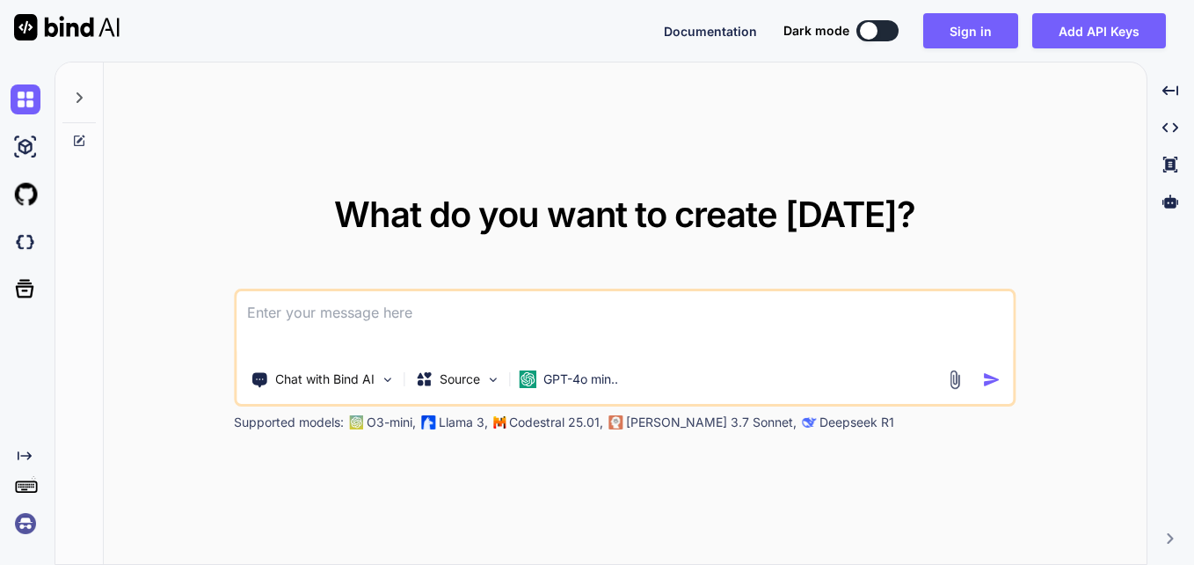 The image size is (1194, 565). I want to click on img: icon, so click(992, 379).